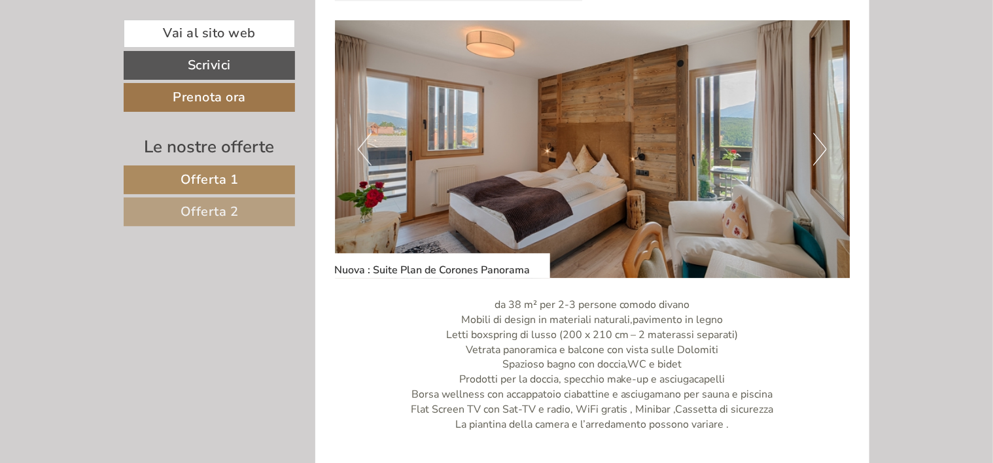 The height and width of the screenshot is (463, 993). Describe the element at coordinates (209, 147) in the screenshot. I see `div: Le nostre offerte` at that location.